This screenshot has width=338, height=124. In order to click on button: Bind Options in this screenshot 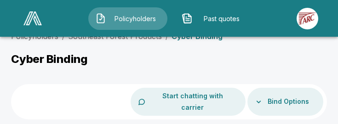, I will do `click(288, 102)`.